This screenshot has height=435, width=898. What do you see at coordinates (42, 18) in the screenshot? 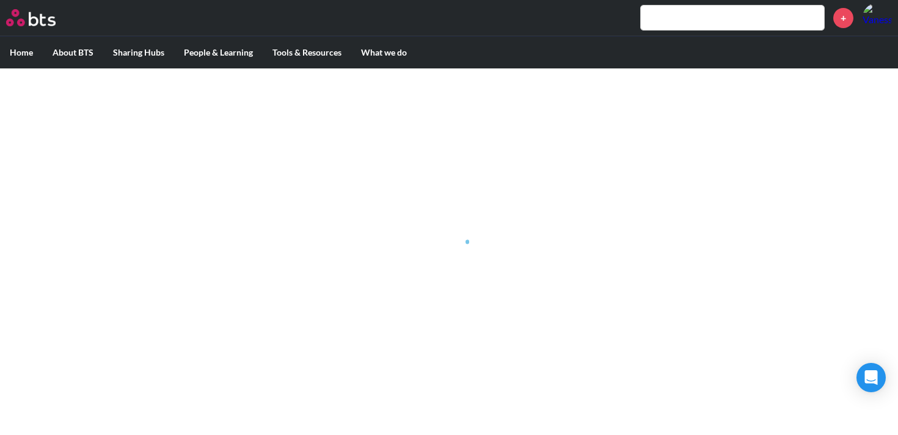
I see `a: Go home` at bounding box center [42, 18].